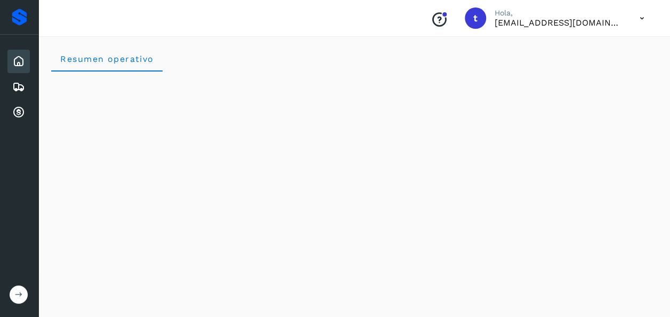  I want to click on div: Inicio, so click(19, 61).